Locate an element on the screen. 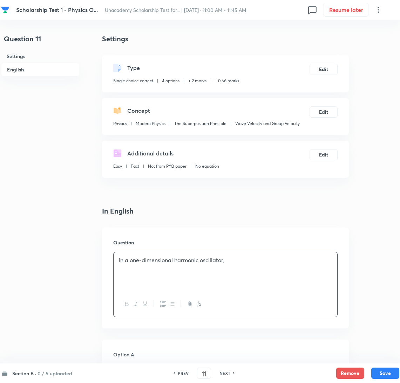 This screenshot has width=400, height=383. p: Easy is located at coordinates (117, 166).